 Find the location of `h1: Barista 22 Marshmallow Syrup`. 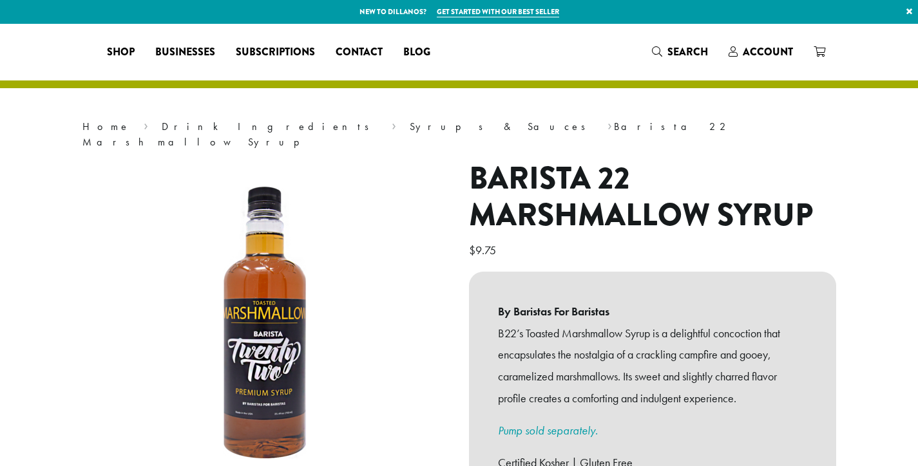

h1: Barista 22 Marshmallow Syrup is located at coordinates (653, 197).